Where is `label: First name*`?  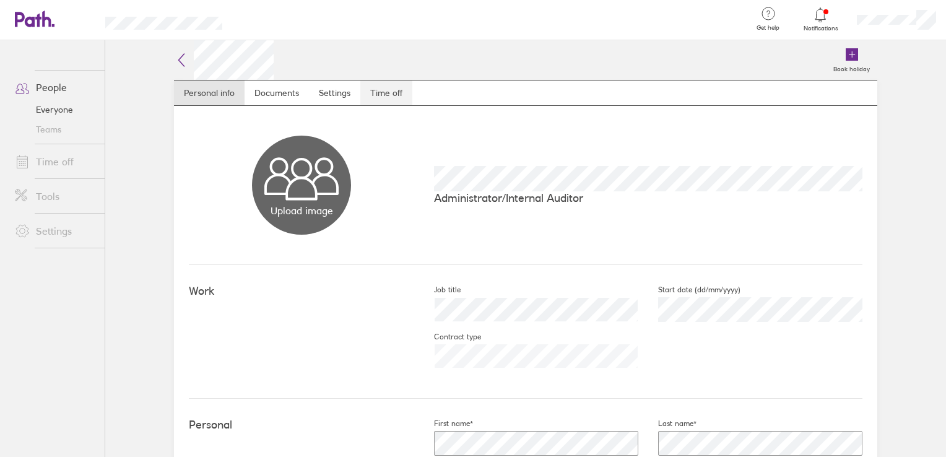 label: First name* is located at coordinates (443, 424).